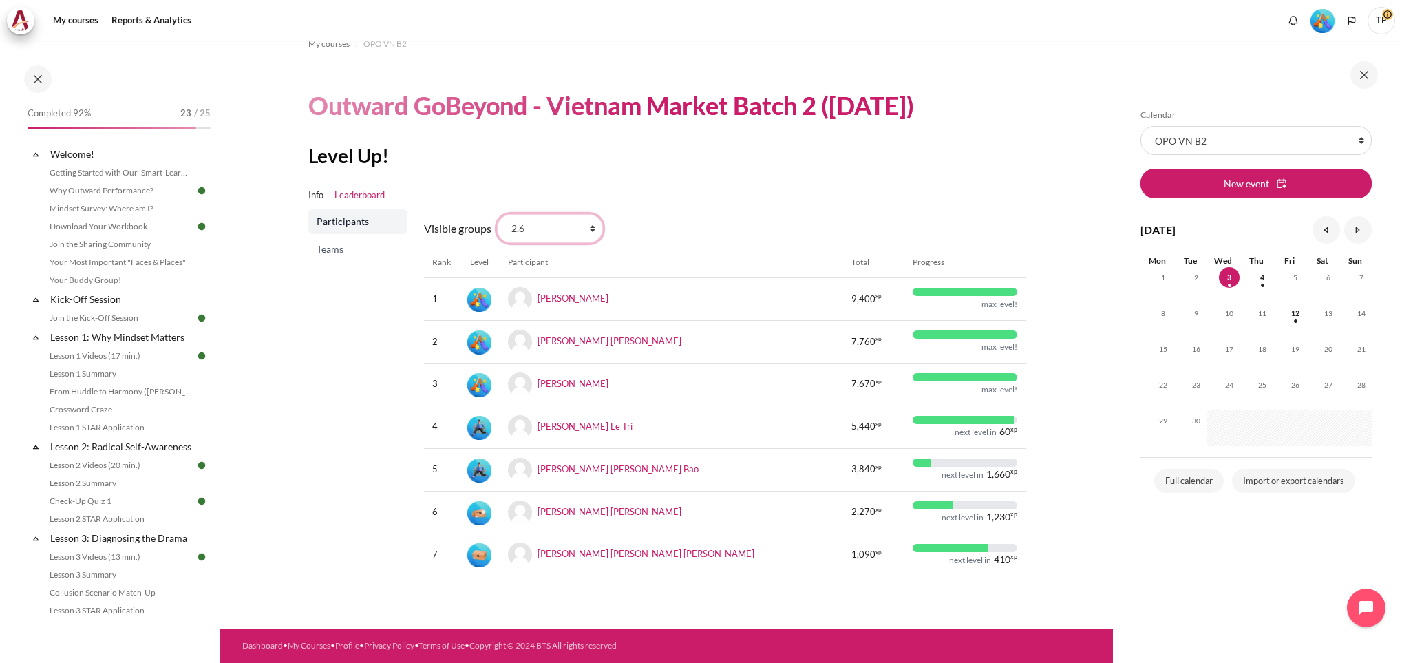  What do you see at coordinates (329, 44) in the screenshot?
I see `a: My courses` at bounding box center [329, 44].